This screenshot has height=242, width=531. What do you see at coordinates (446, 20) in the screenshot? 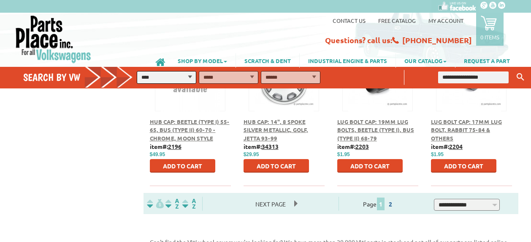
I see `a: My Account` at bounding box center [446, 20].